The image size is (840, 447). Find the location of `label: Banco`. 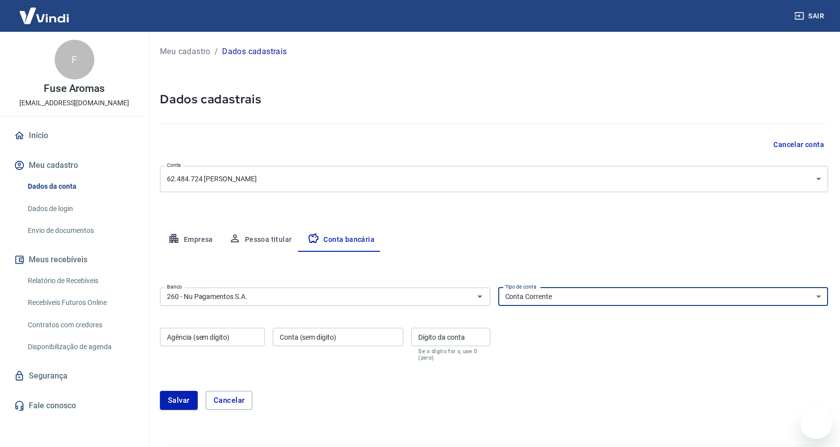

label: Banco is located at coordinates (174, 287).